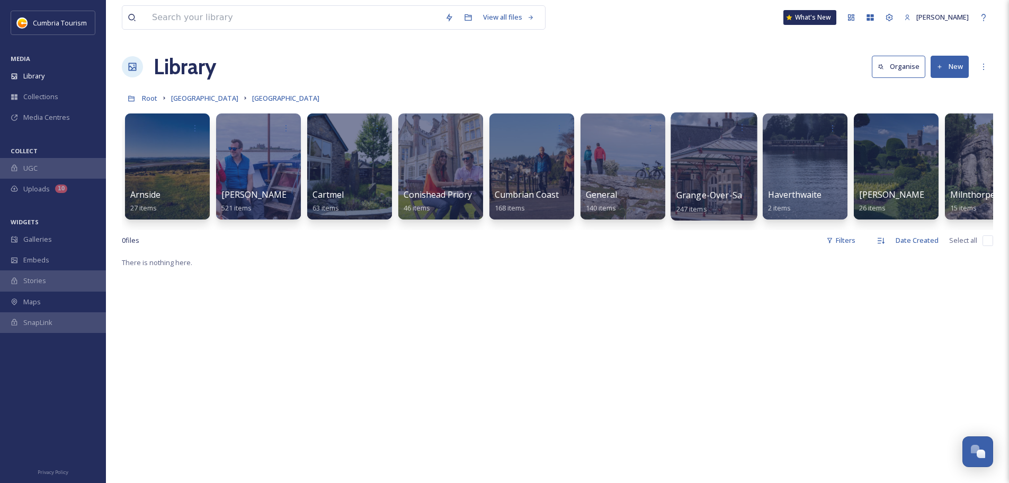 The image size is (1009, 483). Describe the element at coordinates (34, 280) in the screenshot. I see `span: Stories` at that location.